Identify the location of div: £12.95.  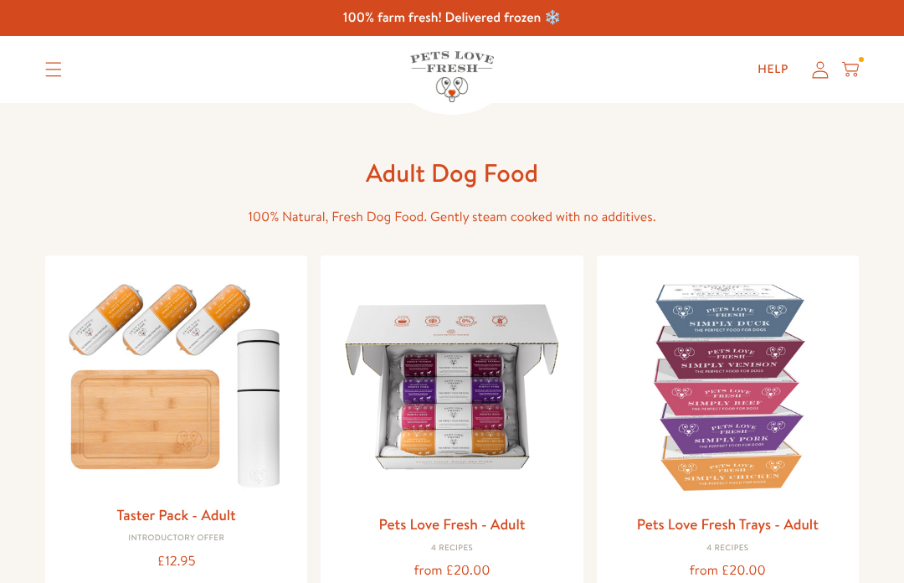
(176, 561).